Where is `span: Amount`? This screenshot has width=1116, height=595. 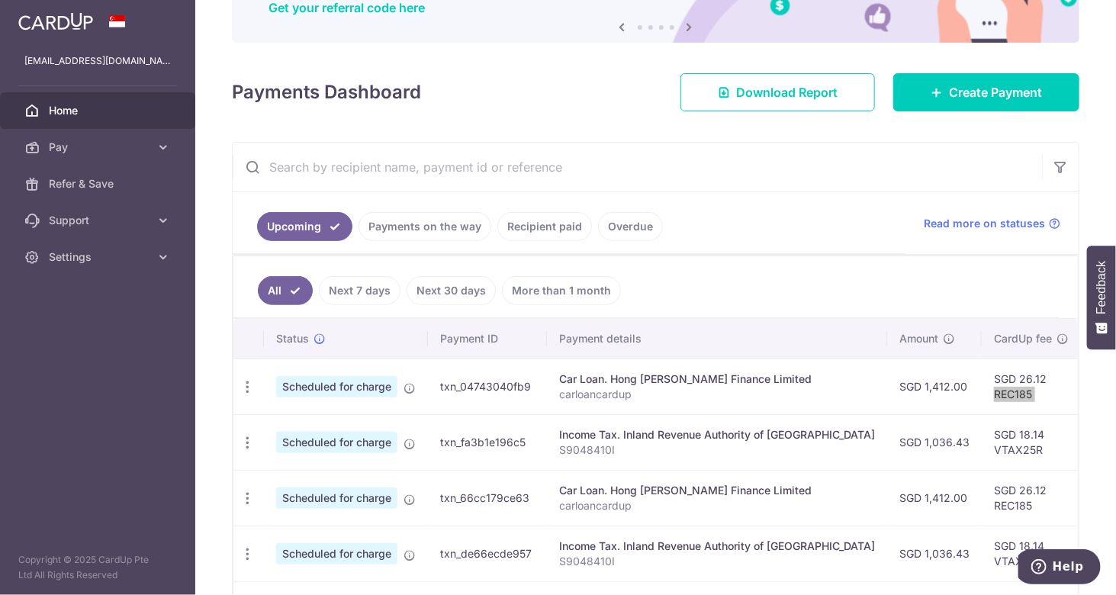 span: Amount is located at coordinates (919, 339).